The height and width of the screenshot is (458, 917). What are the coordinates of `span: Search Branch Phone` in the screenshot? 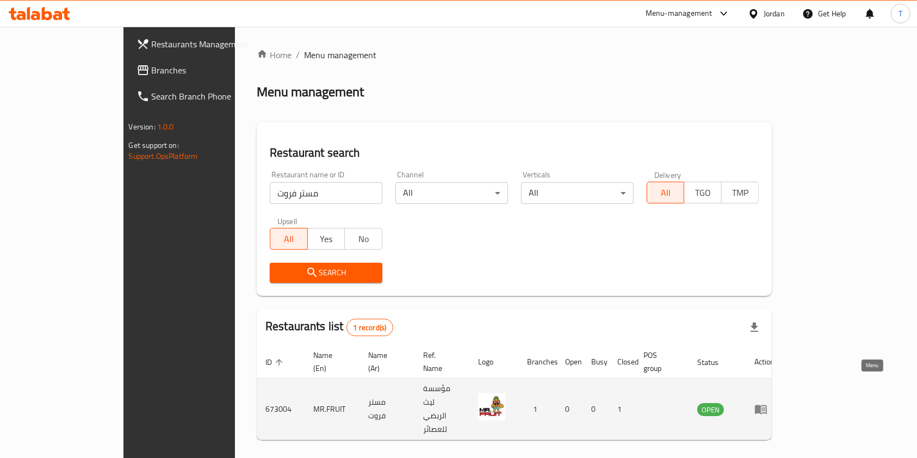 It's located at (210, 96).